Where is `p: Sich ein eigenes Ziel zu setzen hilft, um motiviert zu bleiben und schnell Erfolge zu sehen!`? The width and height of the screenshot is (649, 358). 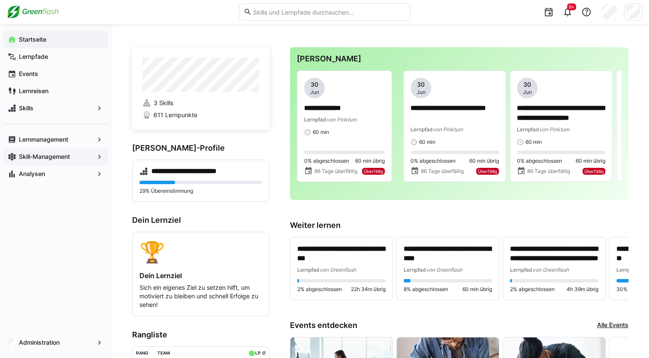
p: Sich ein eigenes Ziel zu setzen hilft, um motiviert zu bleiben und schnell Erfolge zu sehen! is located at coordinates (201, 296).